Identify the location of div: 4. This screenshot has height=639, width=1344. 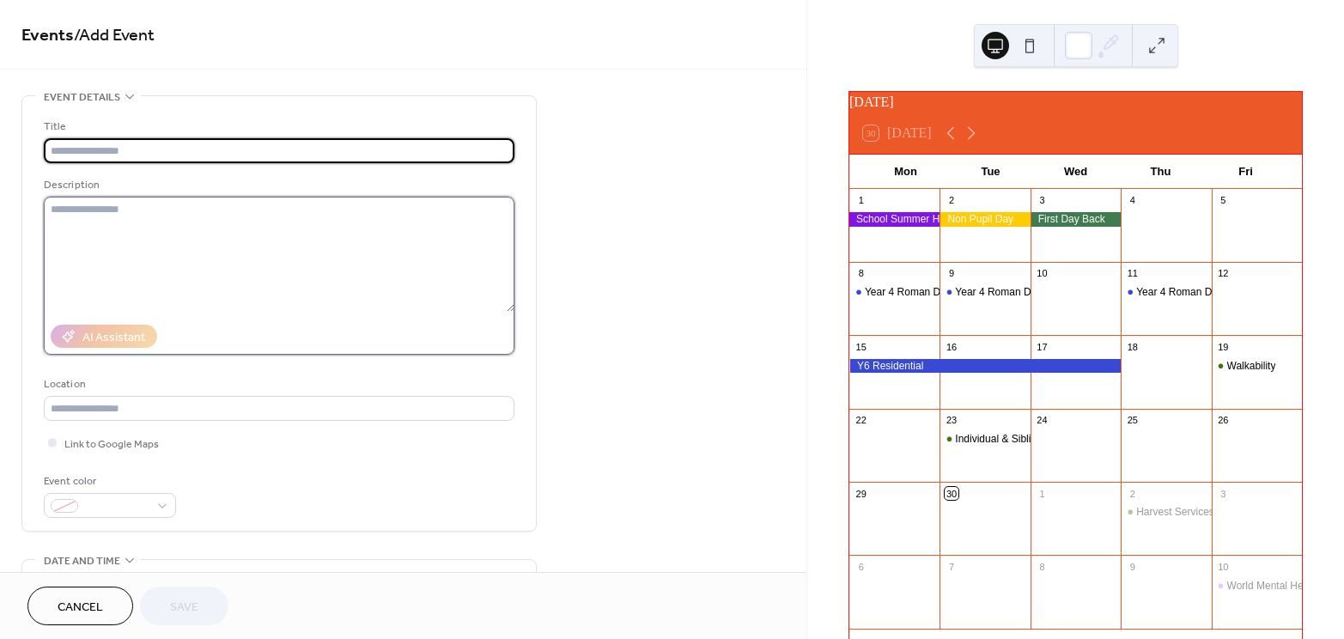
(1132, 200).